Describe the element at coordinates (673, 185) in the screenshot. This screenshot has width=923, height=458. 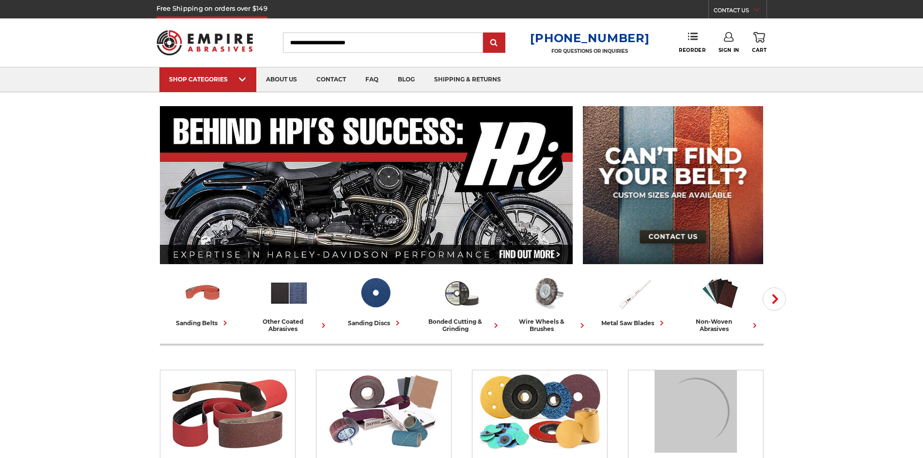
I see `img: promo banner for custom belts.` at that location.